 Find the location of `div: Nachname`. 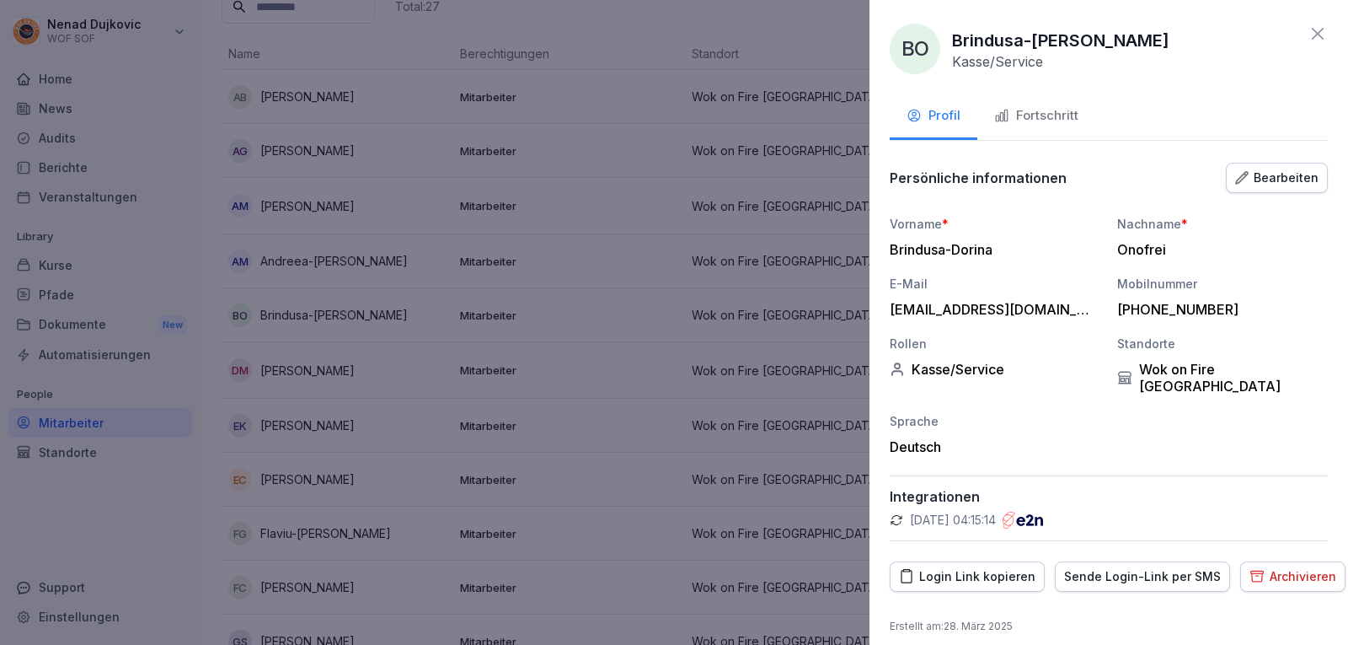

div: Nachname is located at coordinates (1223, 223).